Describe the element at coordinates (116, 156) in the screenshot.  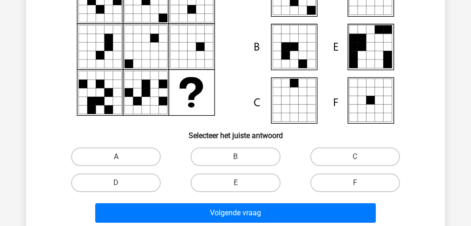
I see `label: A` at that location.